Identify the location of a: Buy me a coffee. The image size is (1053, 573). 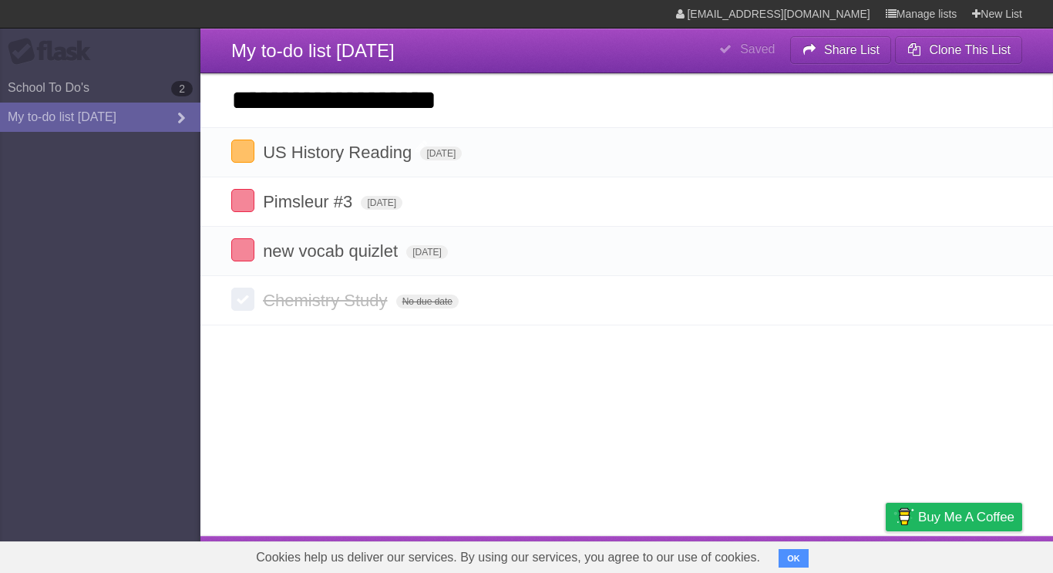
(954, 517).